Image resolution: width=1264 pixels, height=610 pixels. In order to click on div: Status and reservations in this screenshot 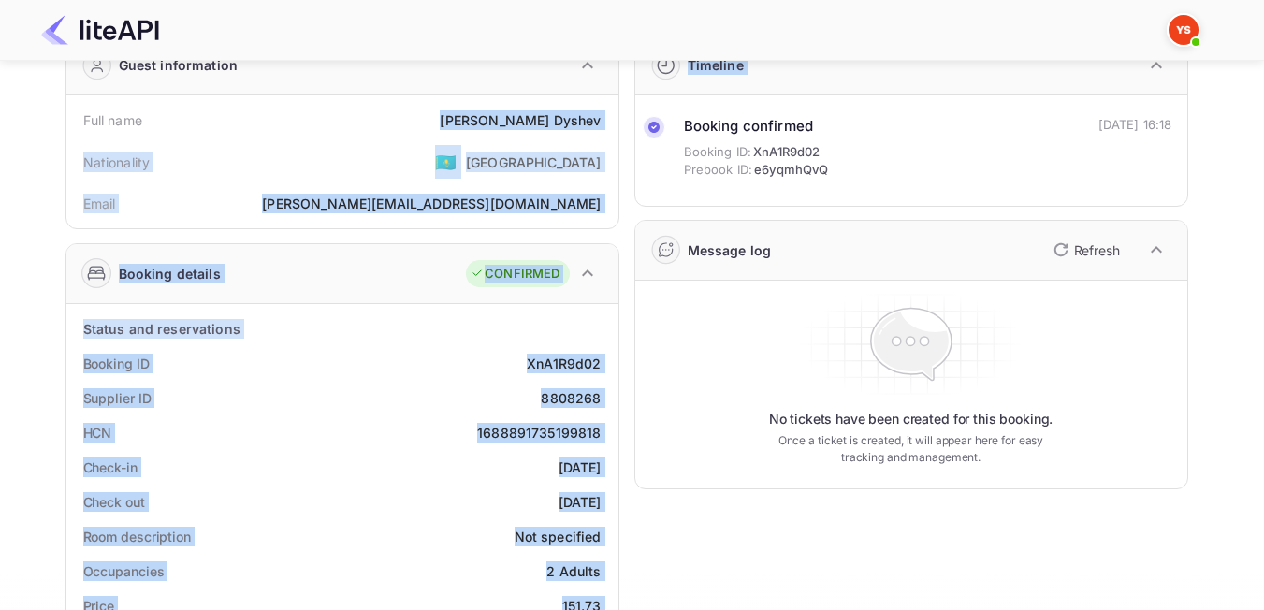, I will do `click(162, 328)`.